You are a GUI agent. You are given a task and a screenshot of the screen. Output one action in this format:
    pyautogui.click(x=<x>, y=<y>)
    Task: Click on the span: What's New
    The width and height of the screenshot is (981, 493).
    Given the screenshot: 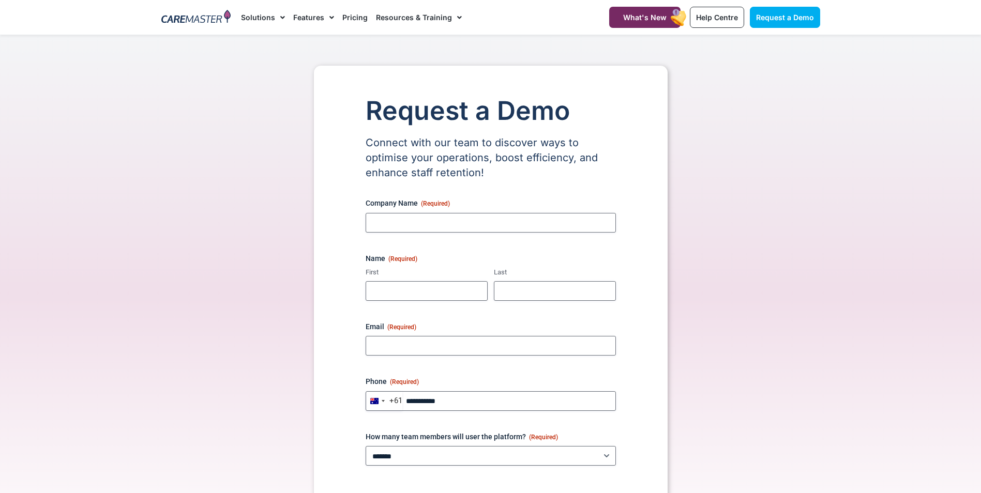 What is the action you would take?
    pyautogui.click(x=645, y=17)
    